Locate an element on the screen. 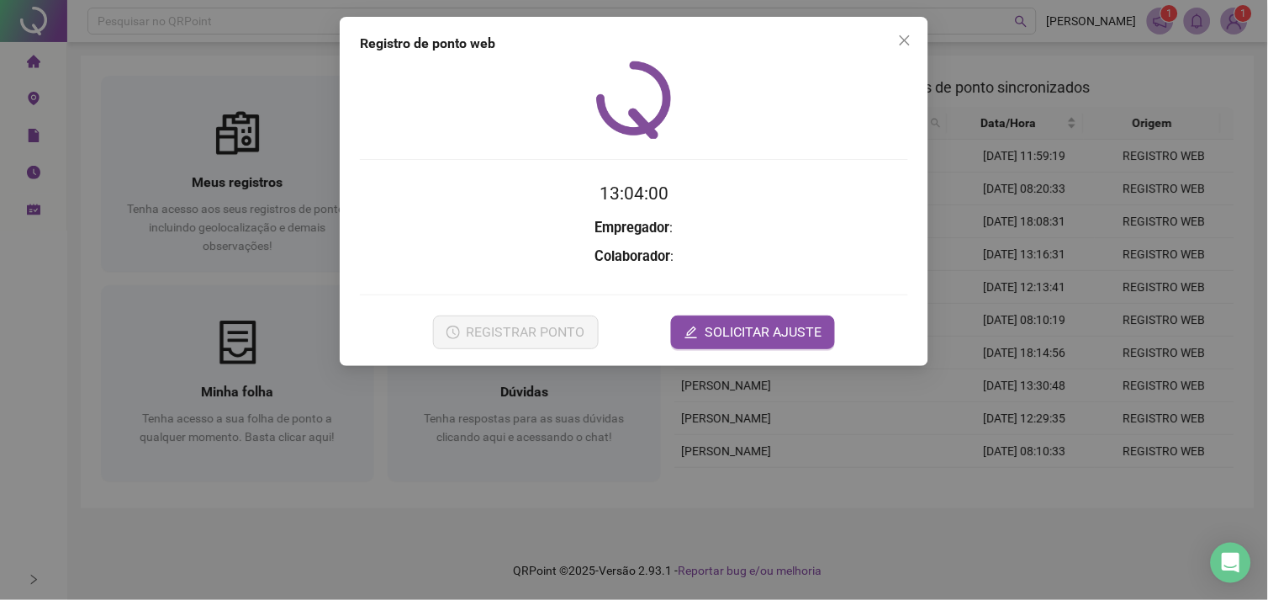 The width and height of the screenshot is (1268, 600). span: SOLICITAR AJUSTE is located at coordinates (763, 332).